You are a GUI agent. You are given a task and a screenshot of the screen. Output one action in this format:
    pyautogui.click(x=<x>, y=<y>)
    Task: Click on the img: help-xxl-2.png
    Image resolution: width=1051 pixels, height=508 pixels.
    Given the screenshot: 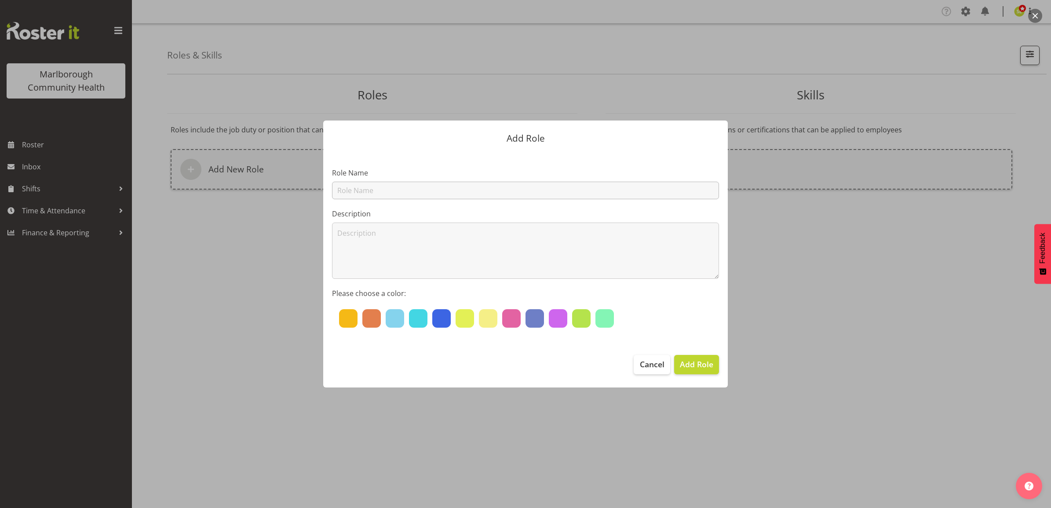 What is the action you would take?
    pyautogui.click(x=1029, y=486)
    